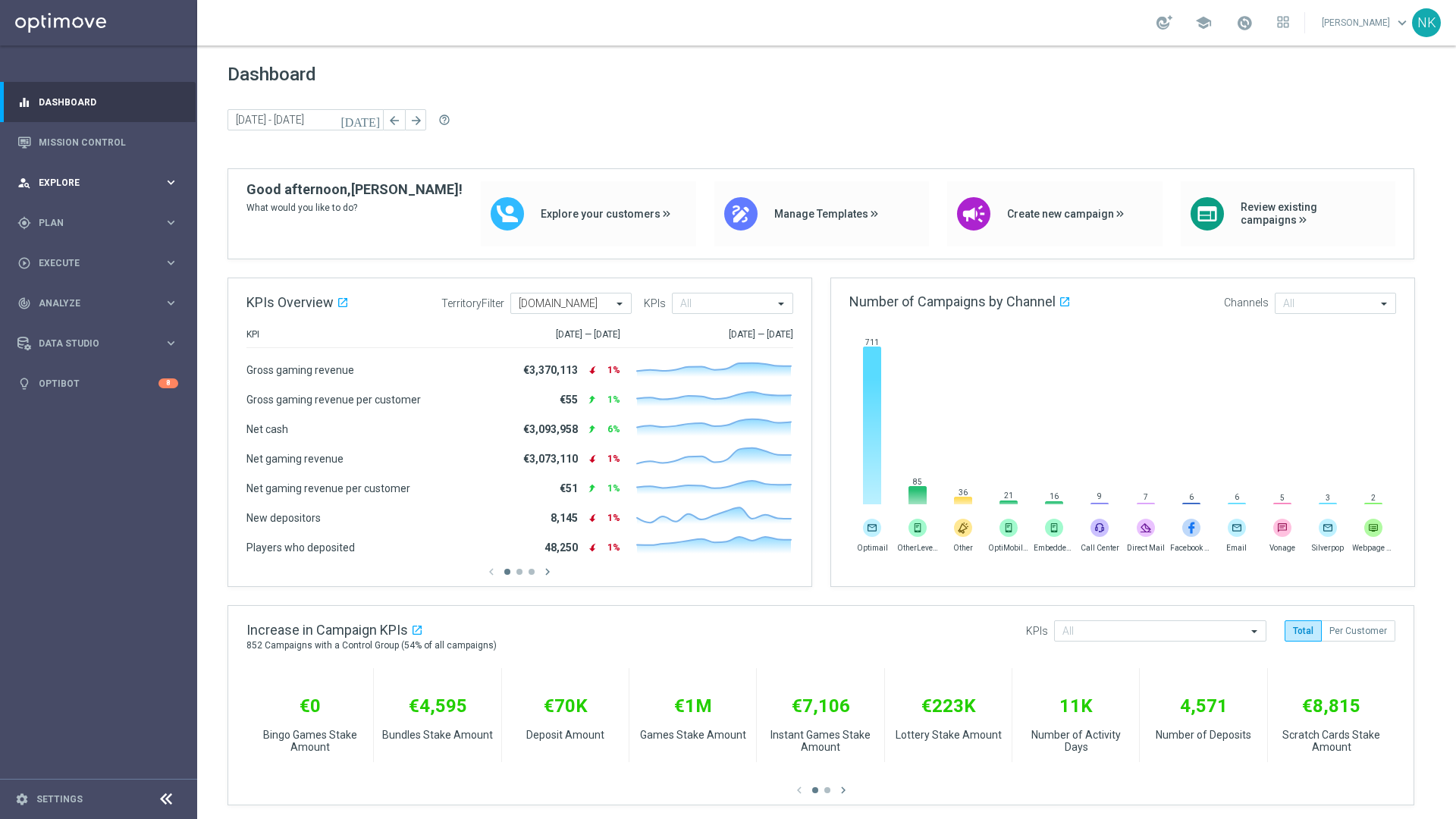 The image size is (1456, 819). I want to click on div: lightbulb Optibot 8, so click(98, 384).